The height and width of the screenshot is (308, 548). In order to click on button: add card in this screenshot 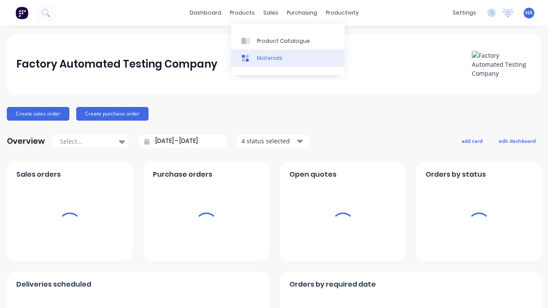, I will do `click(472, 141)`.